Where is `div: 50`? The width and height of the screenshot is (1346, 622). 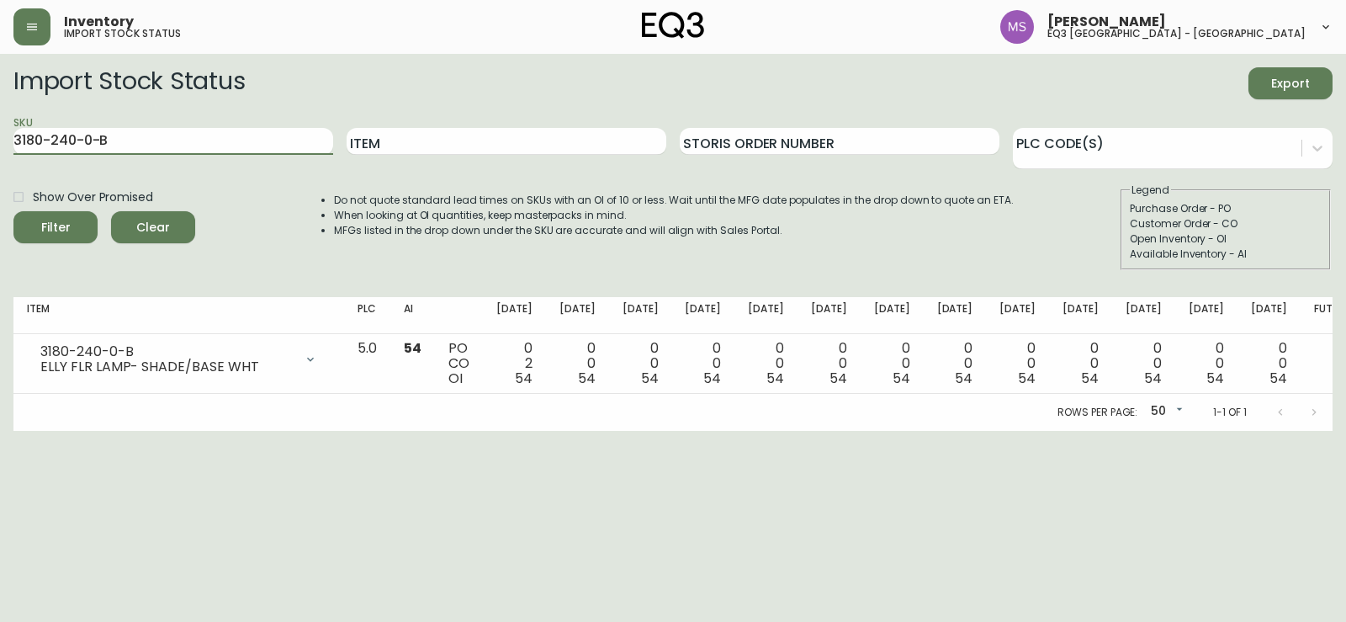 div: 50 is located at coordinates (1165, 411).